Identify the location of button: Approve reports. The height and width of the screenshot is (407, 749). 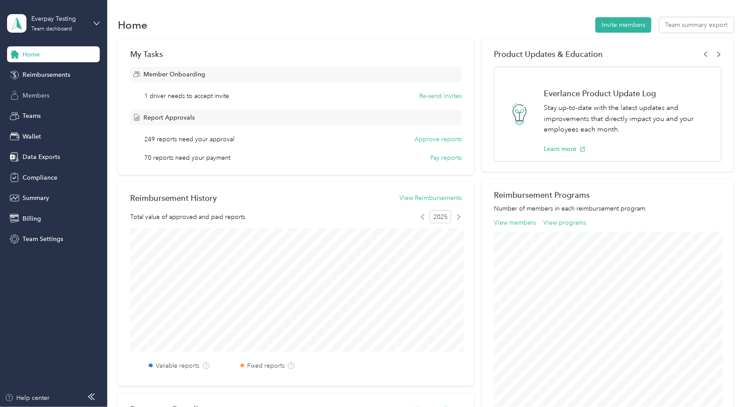
(438, 139).